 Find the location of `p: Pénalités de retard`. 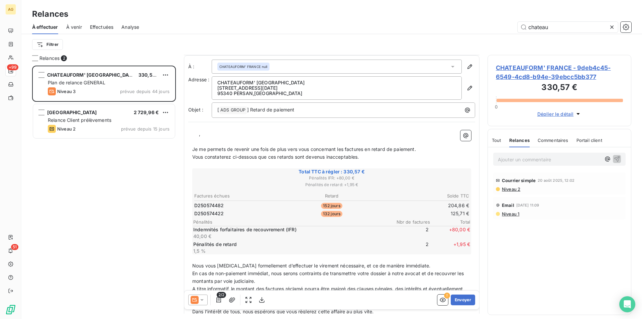

p: Pénalités de retard is located at coordinates (290, 244).